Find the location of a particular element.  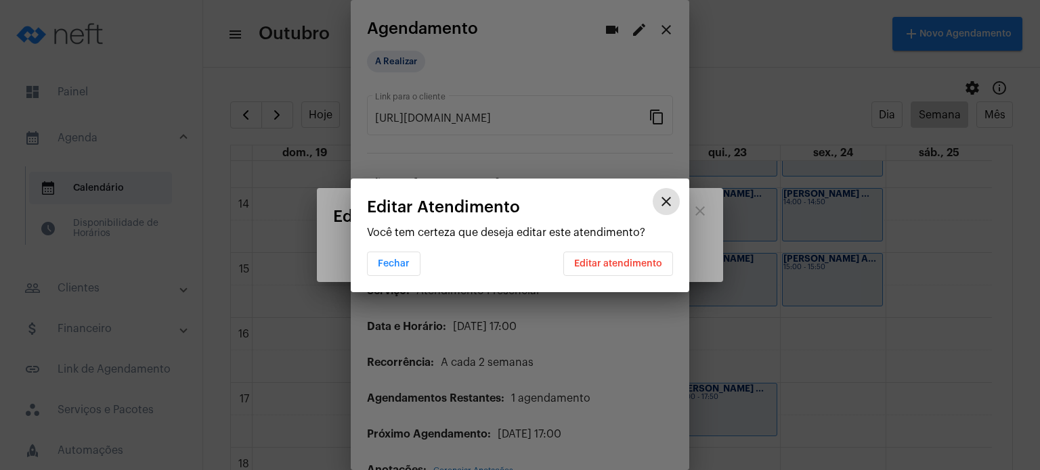

button: Editar atendimento is located at coordinates (618, 264).